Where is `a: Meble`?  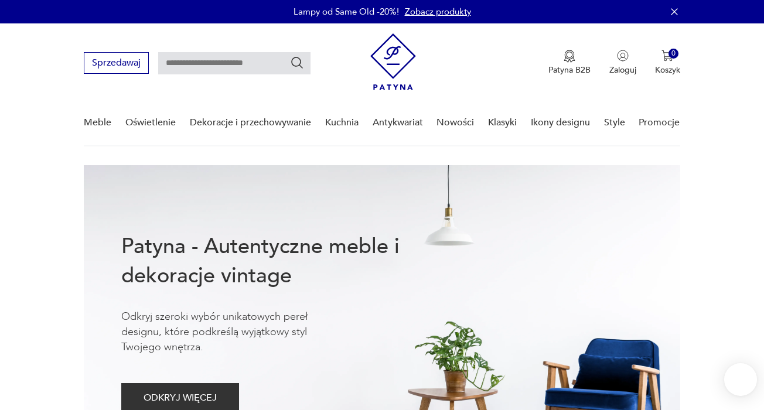
a: Meble is located at coordinates (97, 122).